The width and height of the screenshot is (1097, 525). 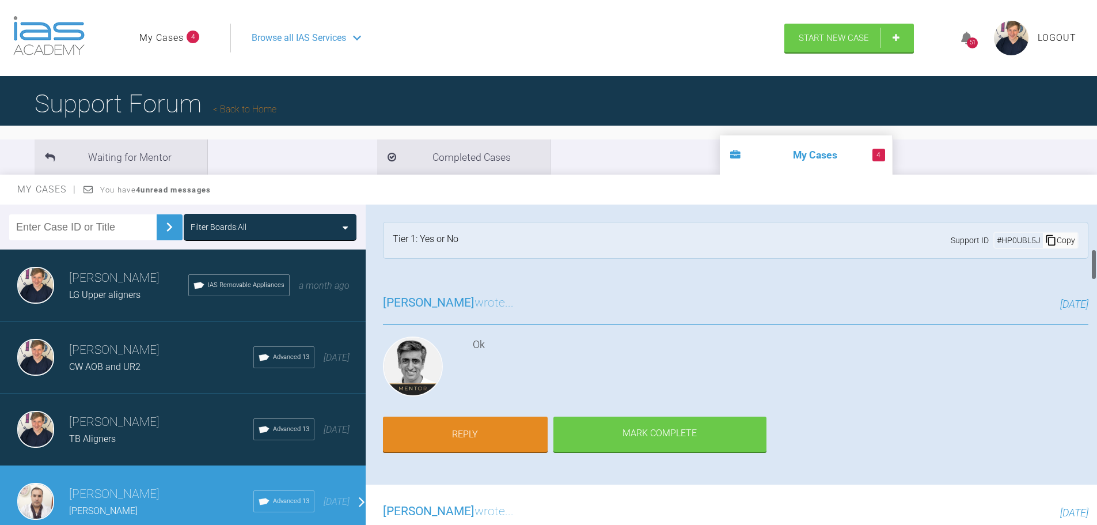 I want to click on strong: 4 unread messages, so click(x=173, y=190).